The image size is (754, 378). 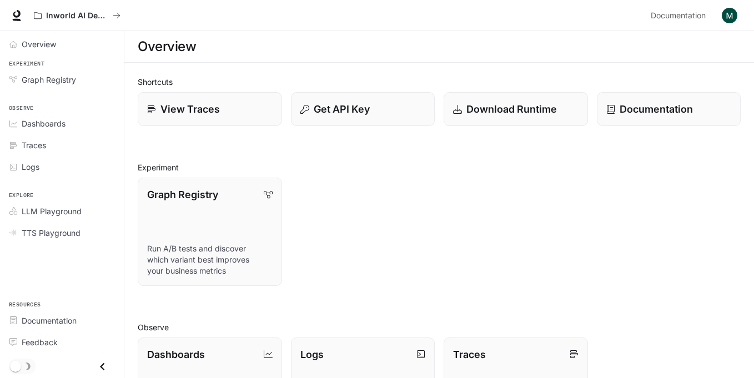 What do you see at coordinates (62, 79) in the screenshot?
I see `a: Graph Registry` at bounding box center [62, 79].